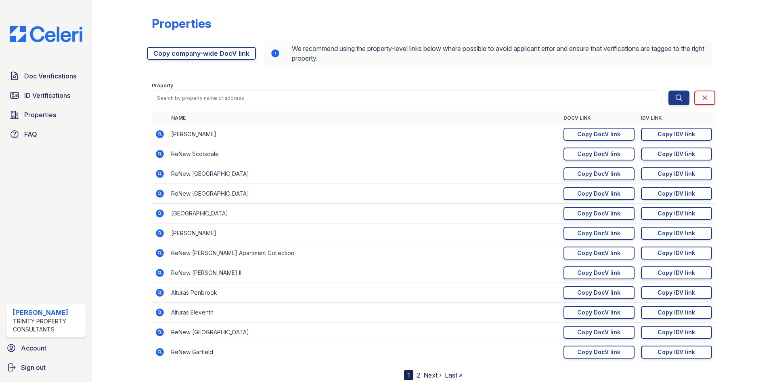 The height and width of the screenshot is (382, 775). I want to click on a: Next ›, so click(433, 375).